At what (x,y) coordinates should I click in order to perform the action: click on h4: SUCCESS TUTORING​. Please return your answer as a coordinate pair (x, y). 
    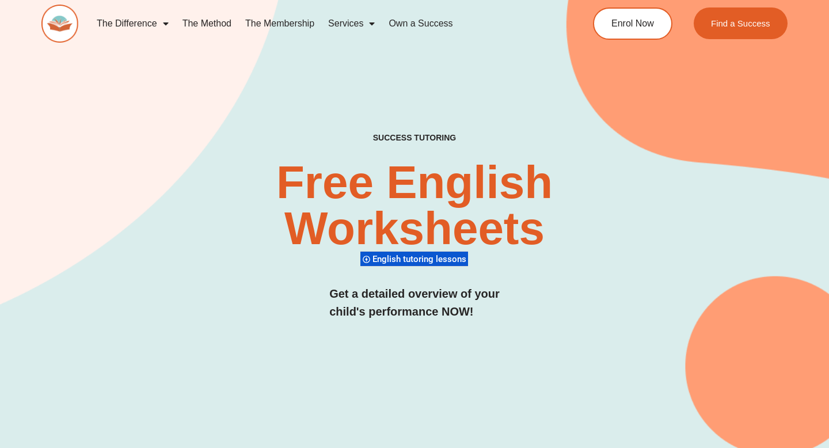
    Looking at the image, I should click on (415, 138).